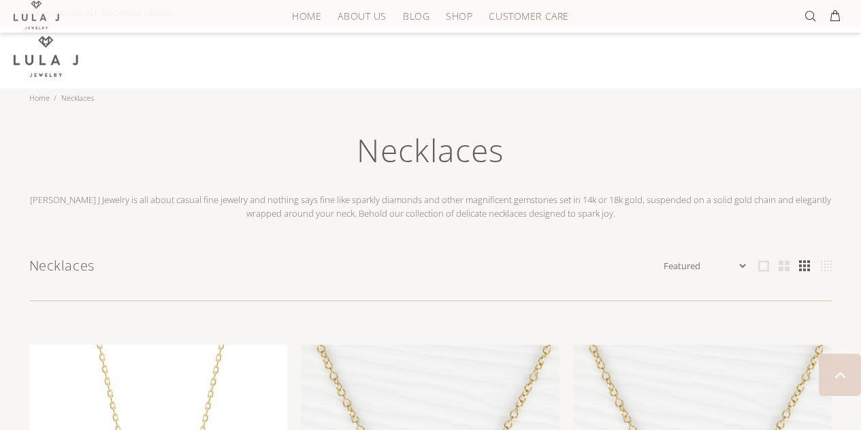 The height and width of the screenshot is (430, 861). I want to click on a: HOME, so click(306, 16).